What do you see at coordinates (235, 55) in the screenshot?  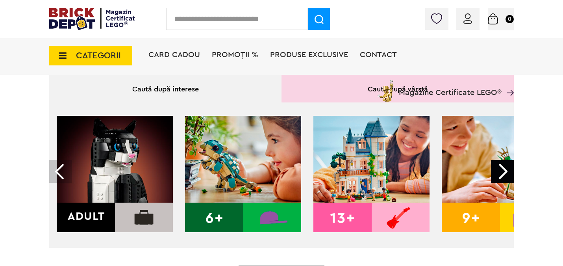 I see `a: PROMOȚII %` at bounding box center [235, 55].